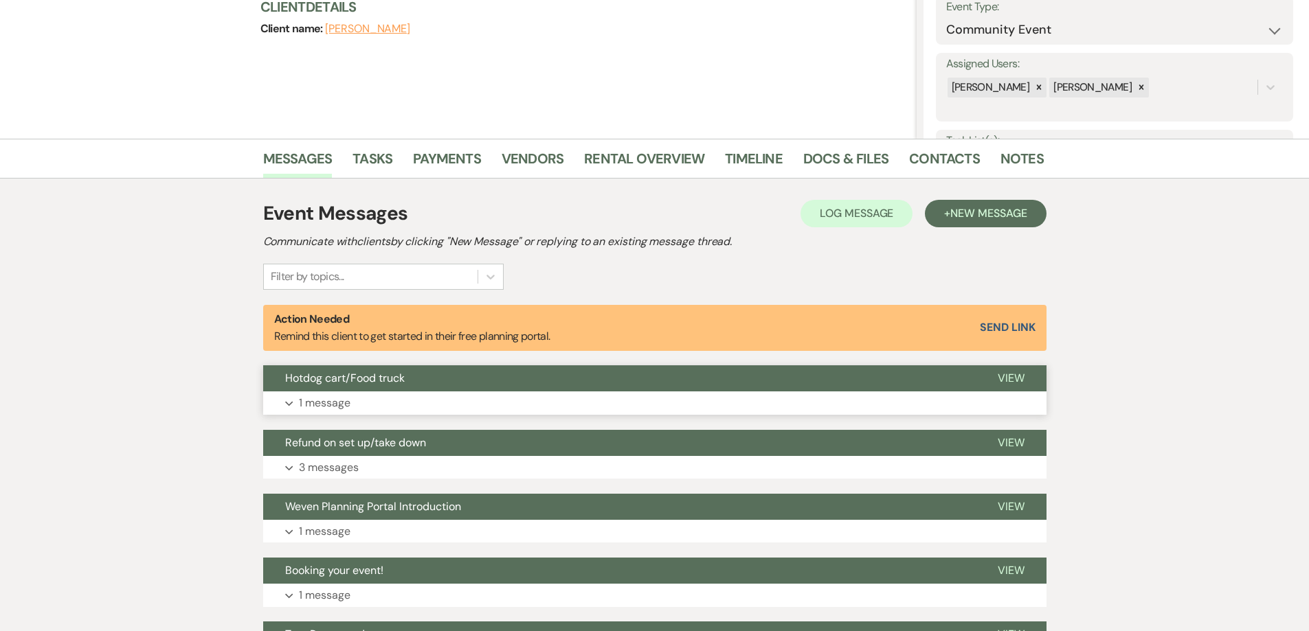 This screenshot has height=631, width=1309. What do you see at coordinates (619, 379) in the screenshot?
I see `button: Hotdog cart/Food truck` at bounding box center [619, 379].